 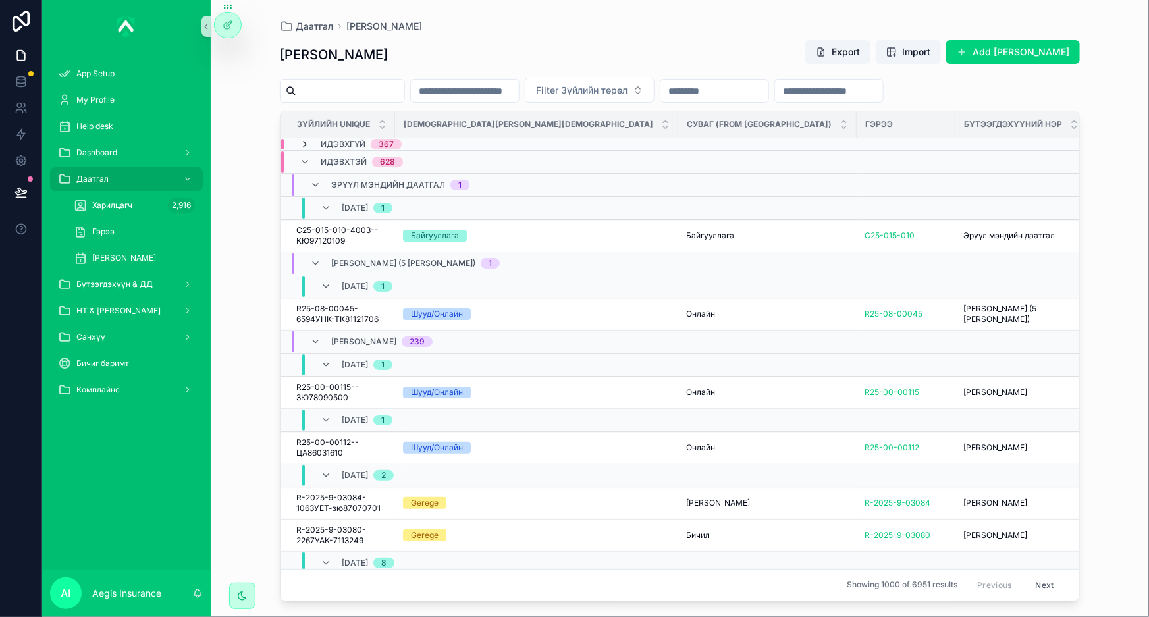 I want to click on span: Бичиг баримт, so click(x=103, y=363).